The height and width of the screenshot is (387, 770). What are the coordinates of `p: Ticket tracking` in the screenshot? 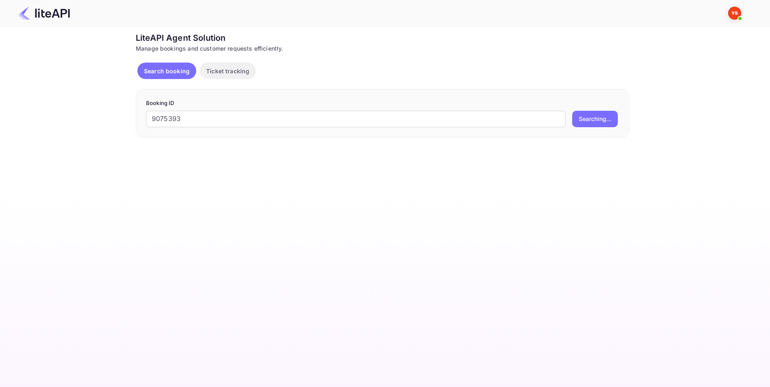 It's located at (227, 71).